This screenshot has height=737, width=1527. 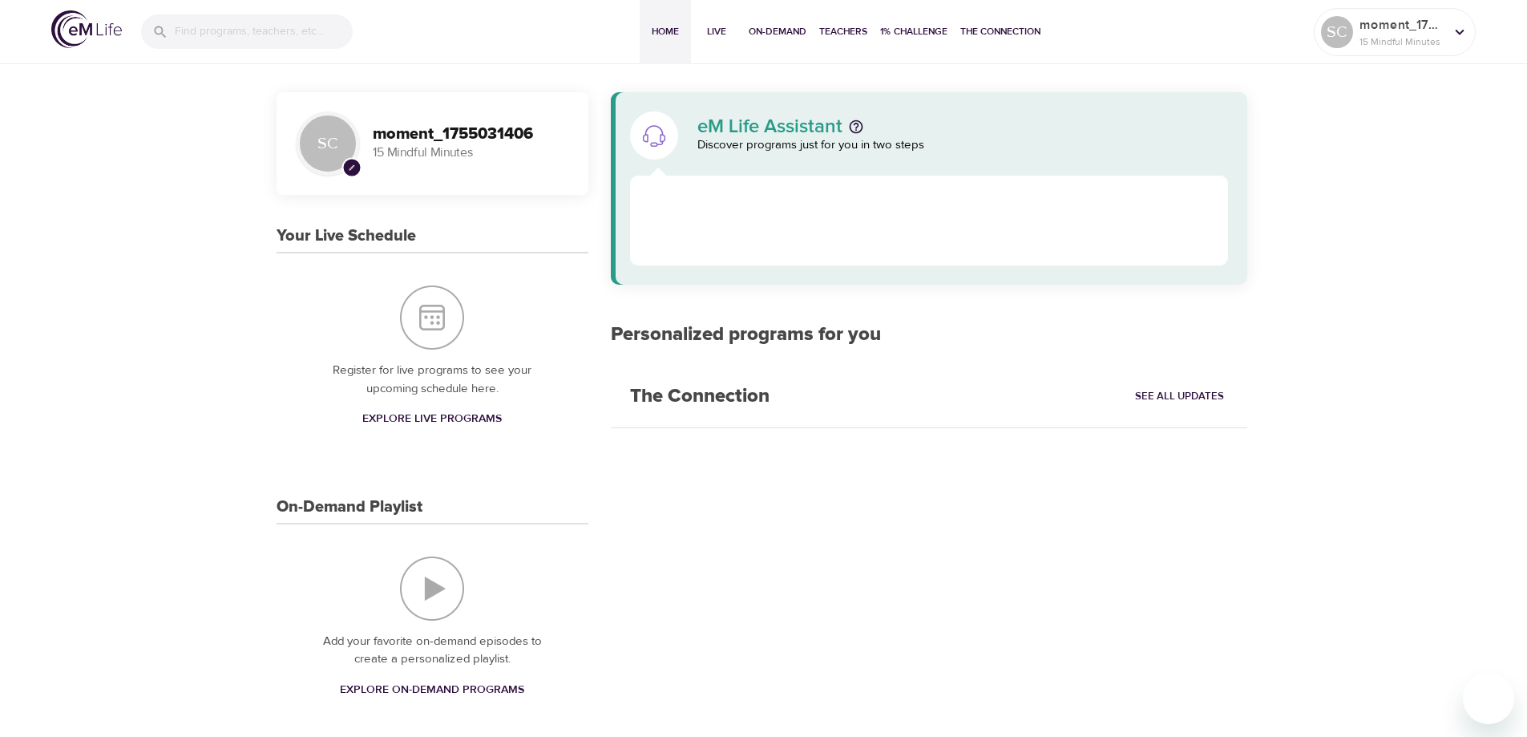 What do you see at coordinates (1000, 31) in the screenshot?
I see `span: The Connection` at bounding box center [1000, 31].